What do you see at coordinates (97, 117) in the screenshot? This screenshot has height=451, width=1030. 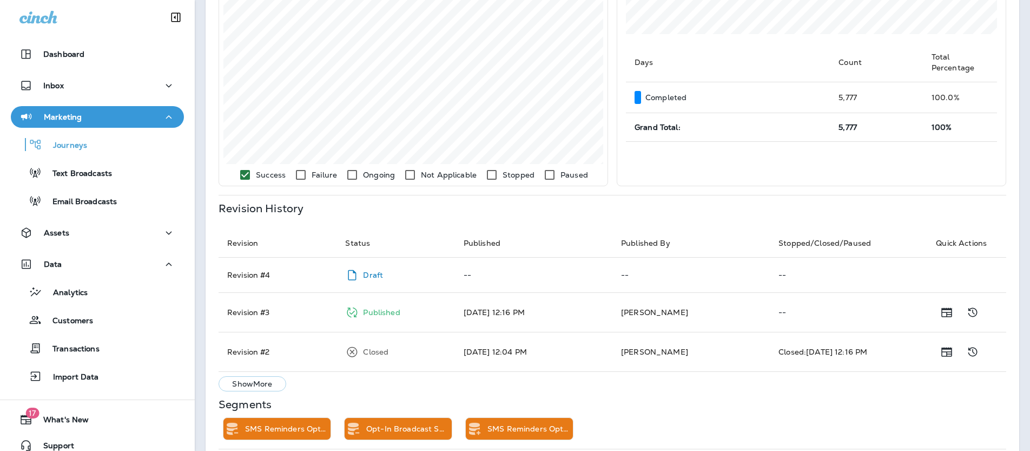 I see `button: Marketing` at bounding box center [97, 117].